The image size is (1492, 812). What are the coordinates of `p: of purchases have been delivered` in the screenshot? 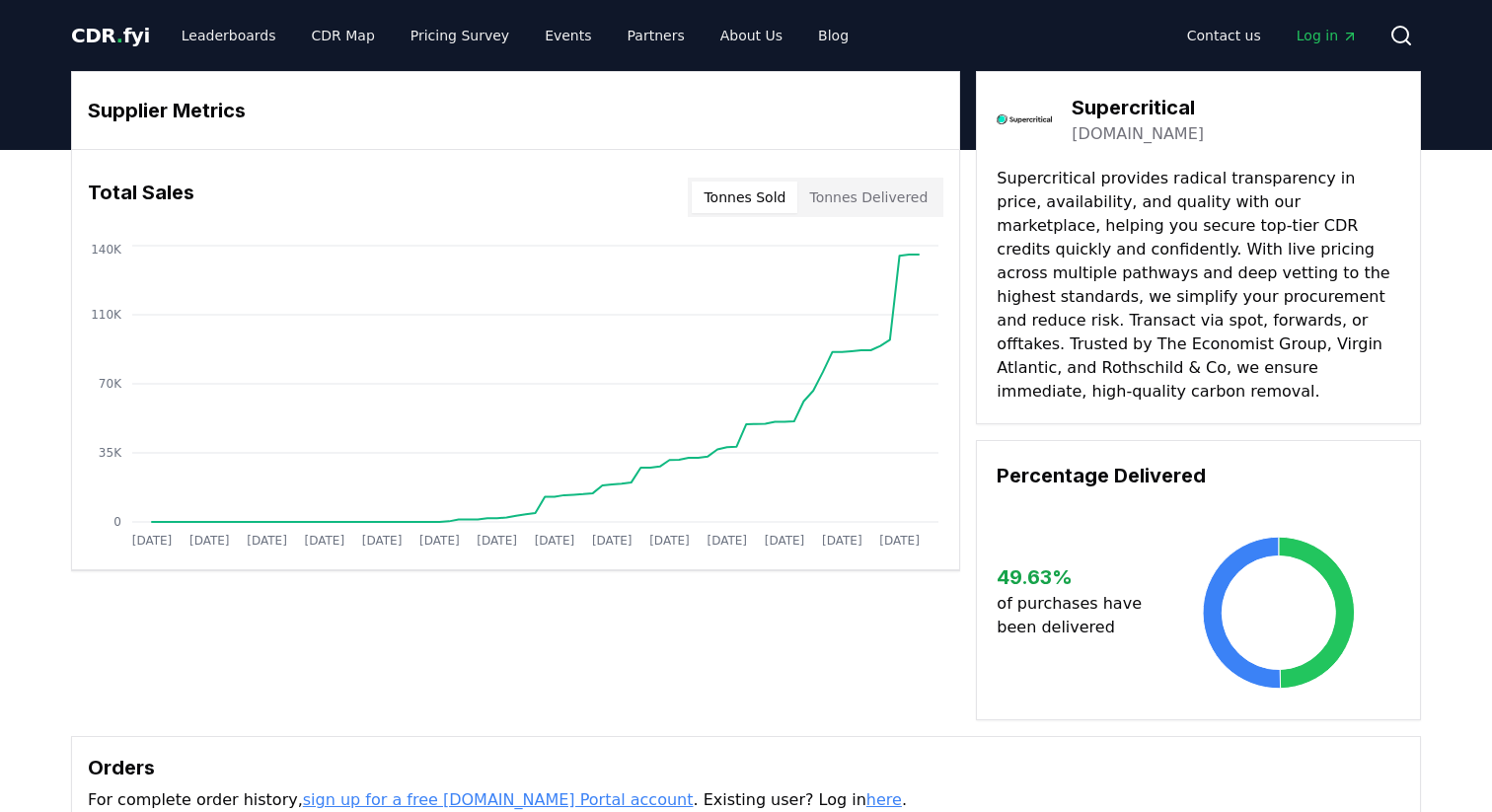 It's located at (1076, 615).